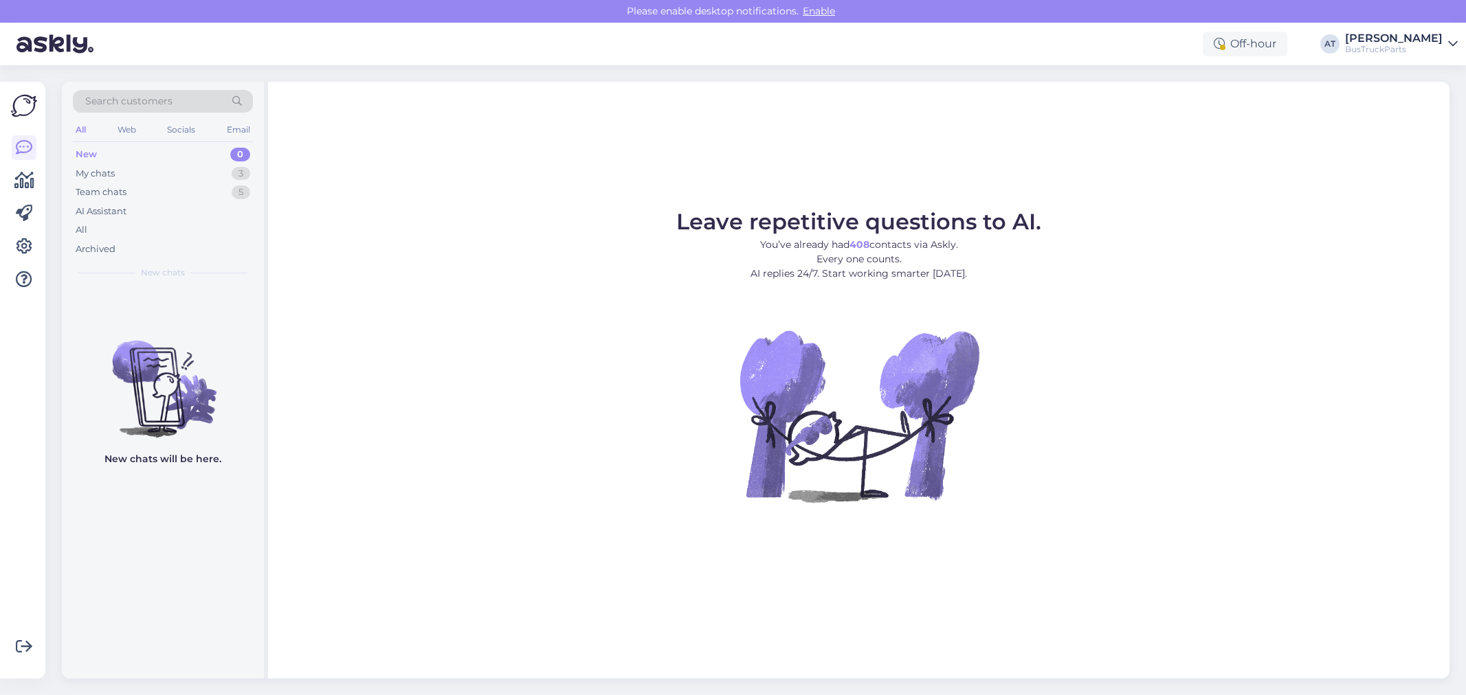  I want to click on div: 3, so click(241, 174).